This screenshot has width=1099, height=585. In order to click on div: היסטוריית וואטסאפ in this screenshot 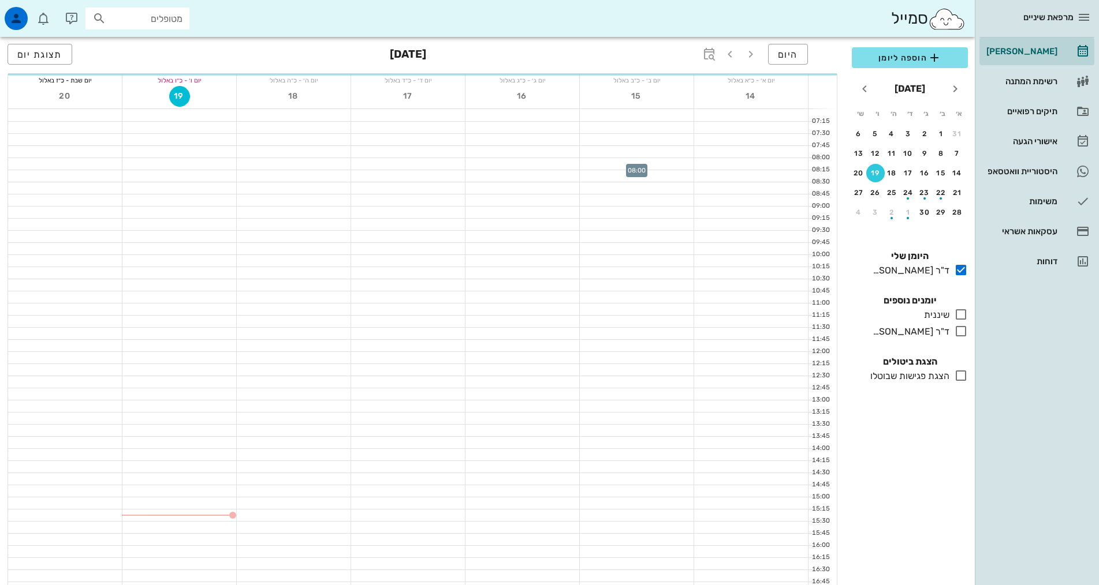, I will do `click(1020, 171)`.